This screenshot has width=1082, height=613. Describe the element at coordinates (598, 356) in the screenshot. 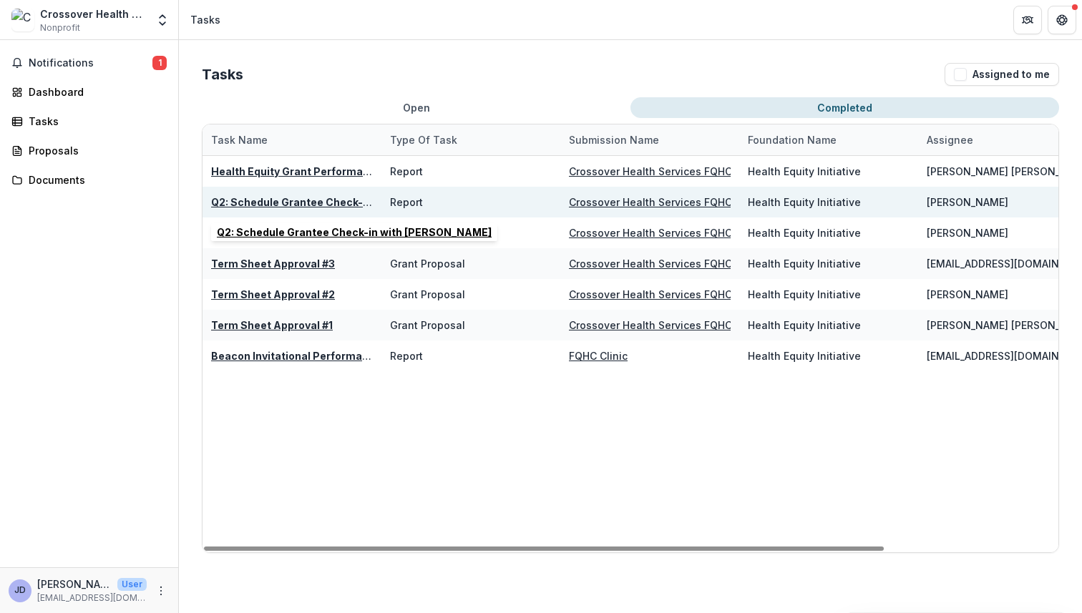

I see `a: FQHC Clinic` at that location.